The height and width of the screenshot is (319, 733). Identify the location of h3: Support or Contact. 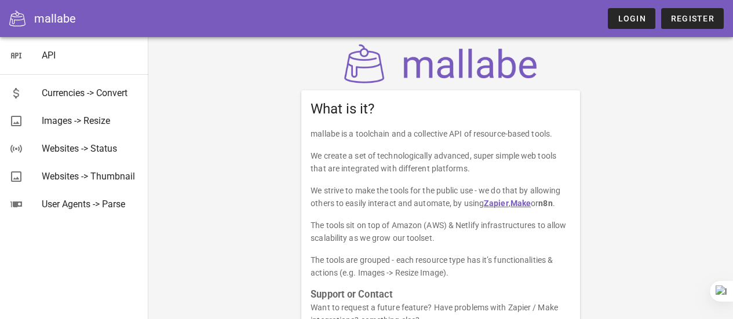
(441, 295).